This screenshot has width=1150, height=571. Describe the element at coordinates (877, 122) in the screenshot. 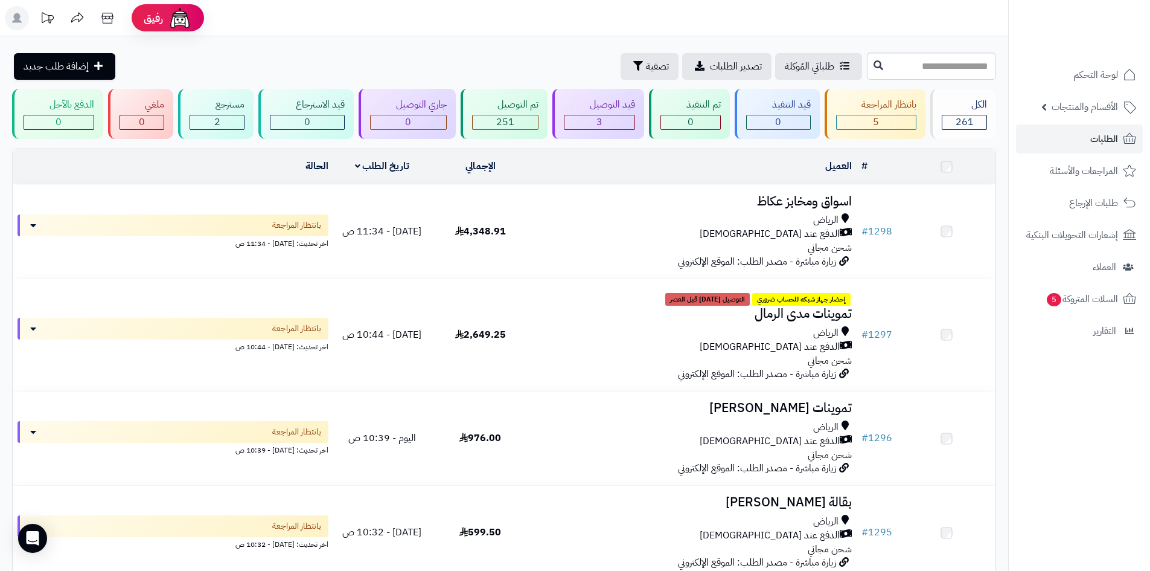

I see `div: 5` at that location.